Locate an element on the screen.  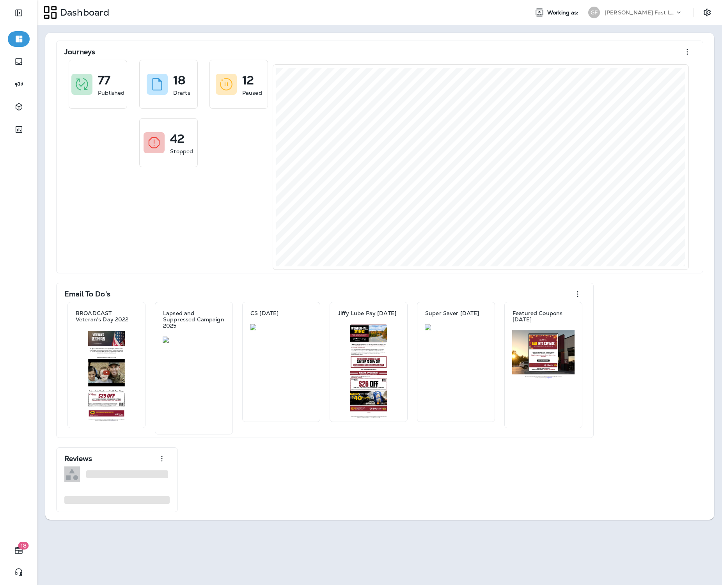
img: 3c88a0cc-5f0c-46b4-8320-0e3b574b455d.jpg is located at coordinates (368, 371).